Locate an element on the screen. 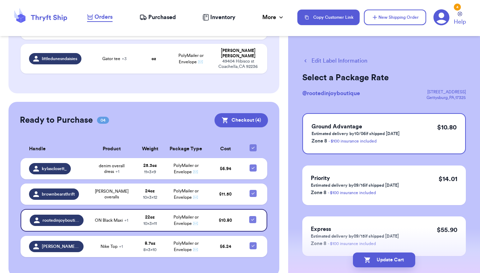  span: Gator tee is located at coordinates (114, 59).